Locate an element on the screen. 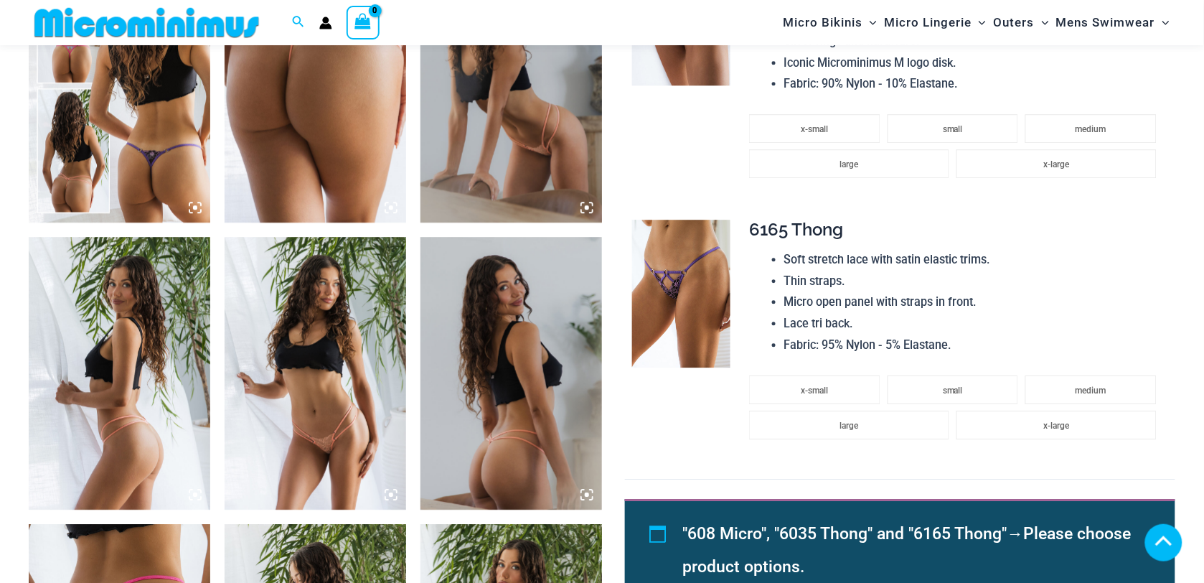 This screenshot has width=1204, height=583. span: Micro Bikinis is located at coordinates (823, 22).